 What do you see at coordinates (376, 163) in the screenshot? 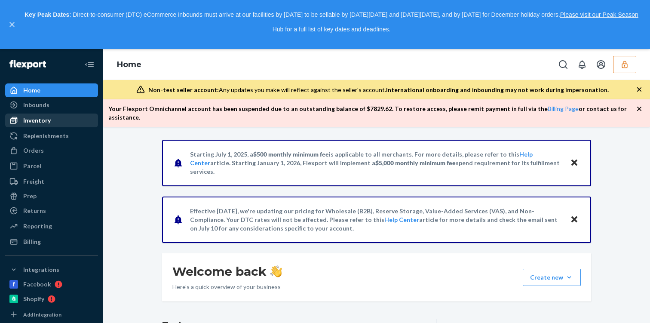
I see `p: Starting July 1, 2025, a is applicable to all merchants. For more details, please refer to this a...` at bounding box center [376, 163].